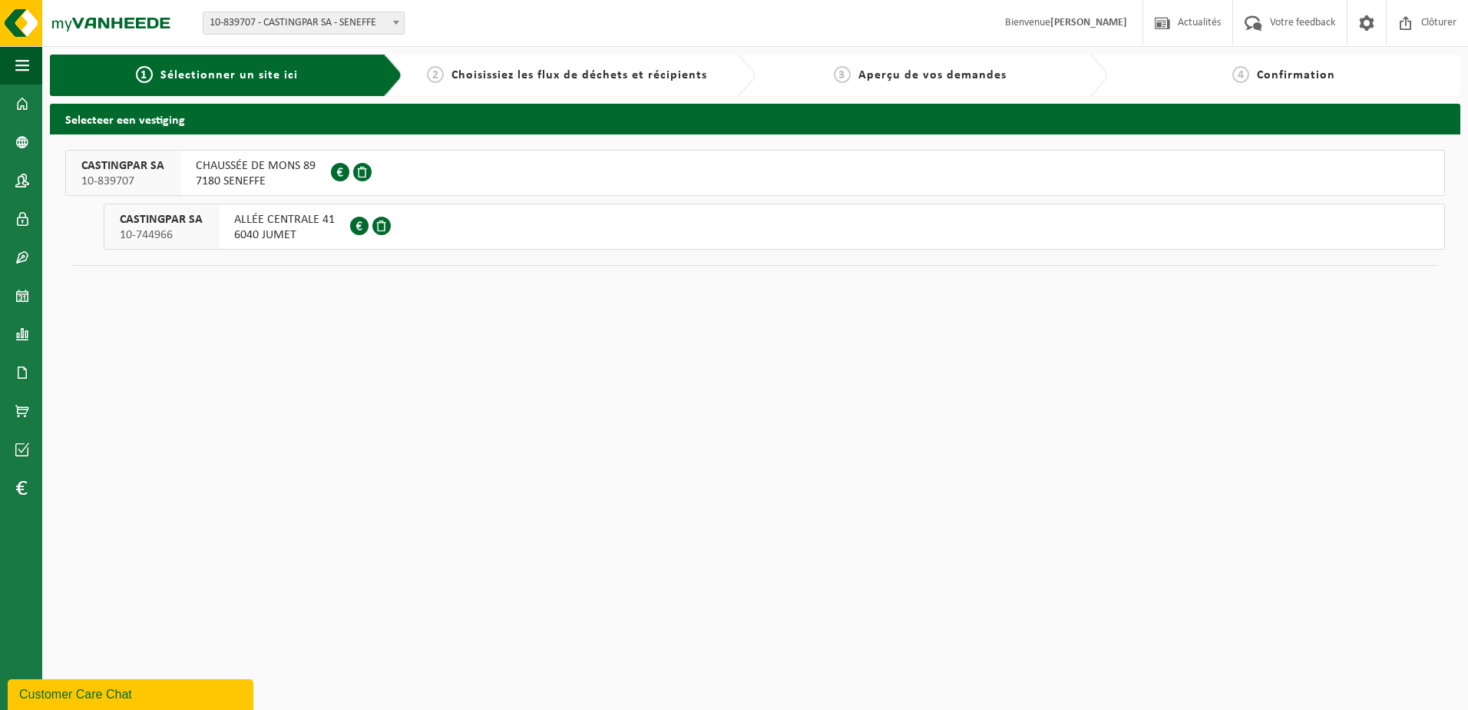 This screenshot has height=710, width=1468. I want to click on span: ALLÉE CENTRALE 41, so click(284, 220).